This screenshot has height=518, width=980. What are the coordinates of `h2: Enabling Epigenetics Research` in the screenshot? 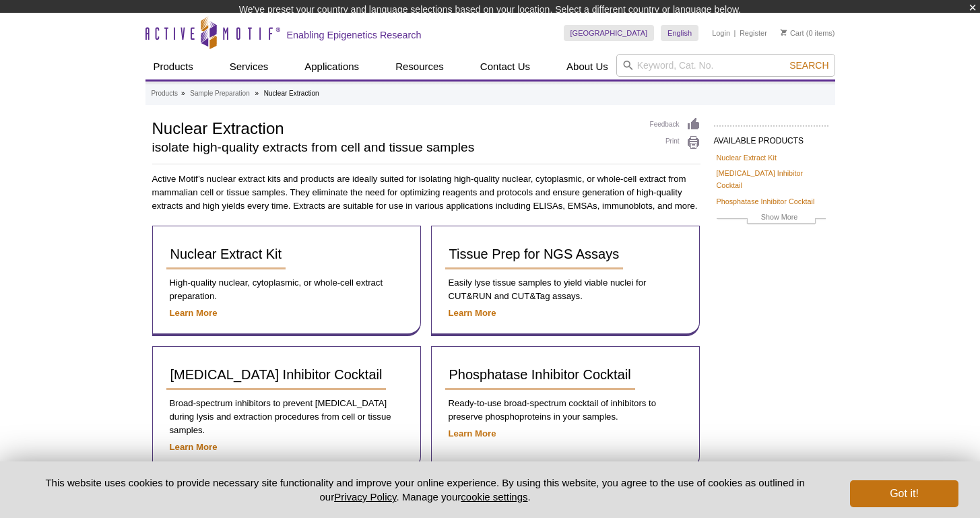 It's located at (354, 35).